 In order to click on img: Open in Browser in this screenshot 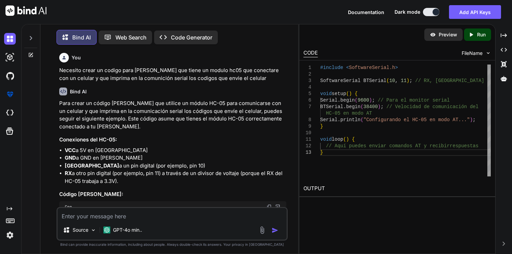, I will do `click(278, 207)`.